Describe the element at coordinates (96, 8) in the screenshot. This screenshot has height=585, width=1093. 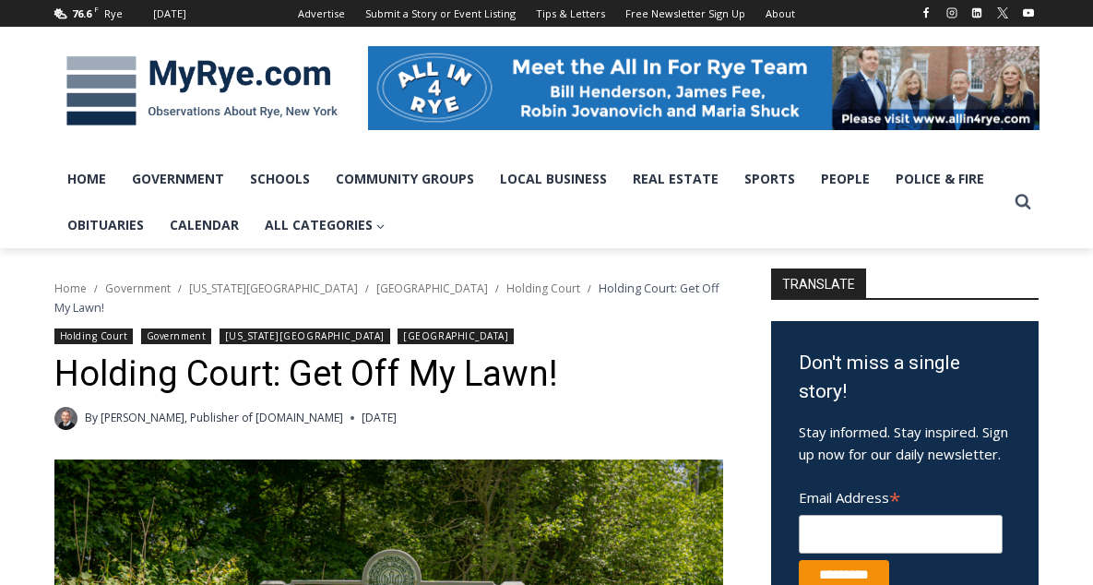
I see `span: F` at that location.